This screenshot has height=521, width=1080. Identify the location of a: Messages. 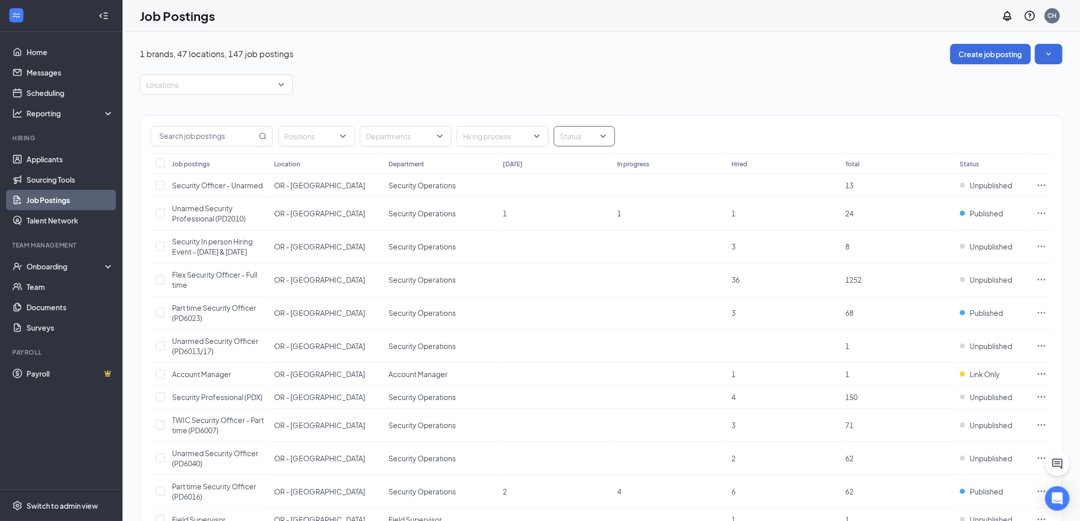
(70, 72).